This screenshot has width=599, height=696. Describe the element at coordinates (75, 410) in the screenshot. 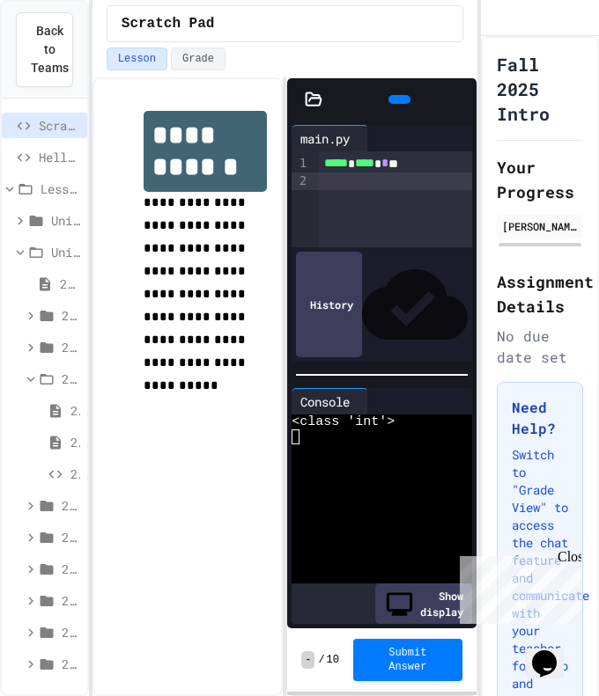

I see `span: 2.3.1: Variables and Data Types` at that location.